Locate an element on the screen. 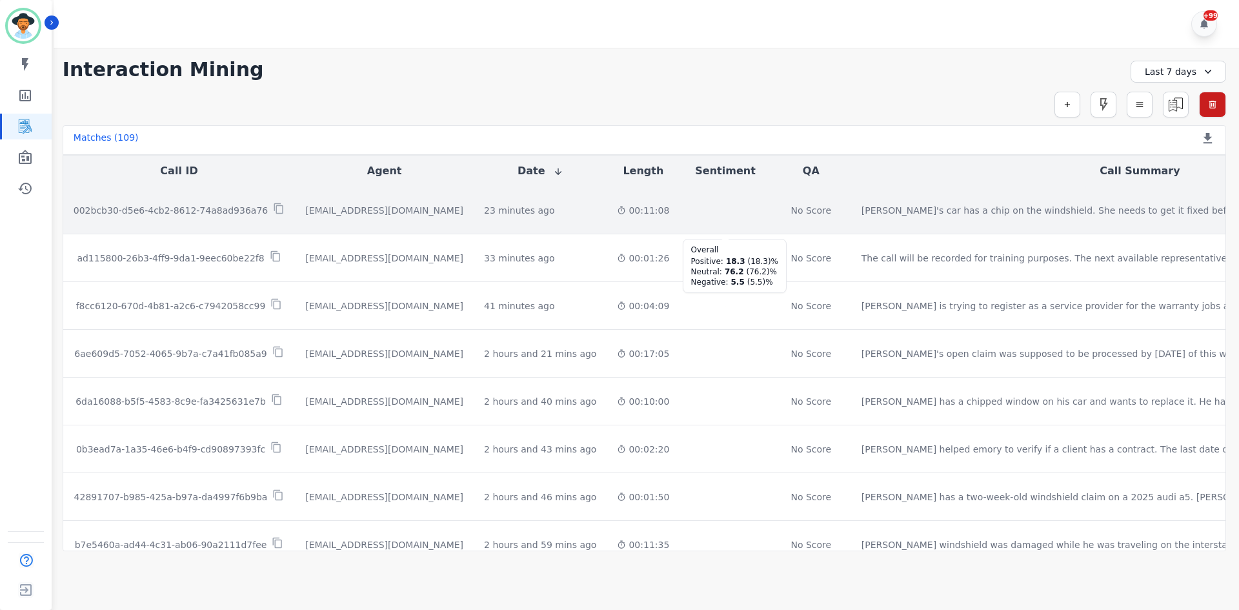  div: 2 hours and 46 mins ago is located at coordinates (540, 497).